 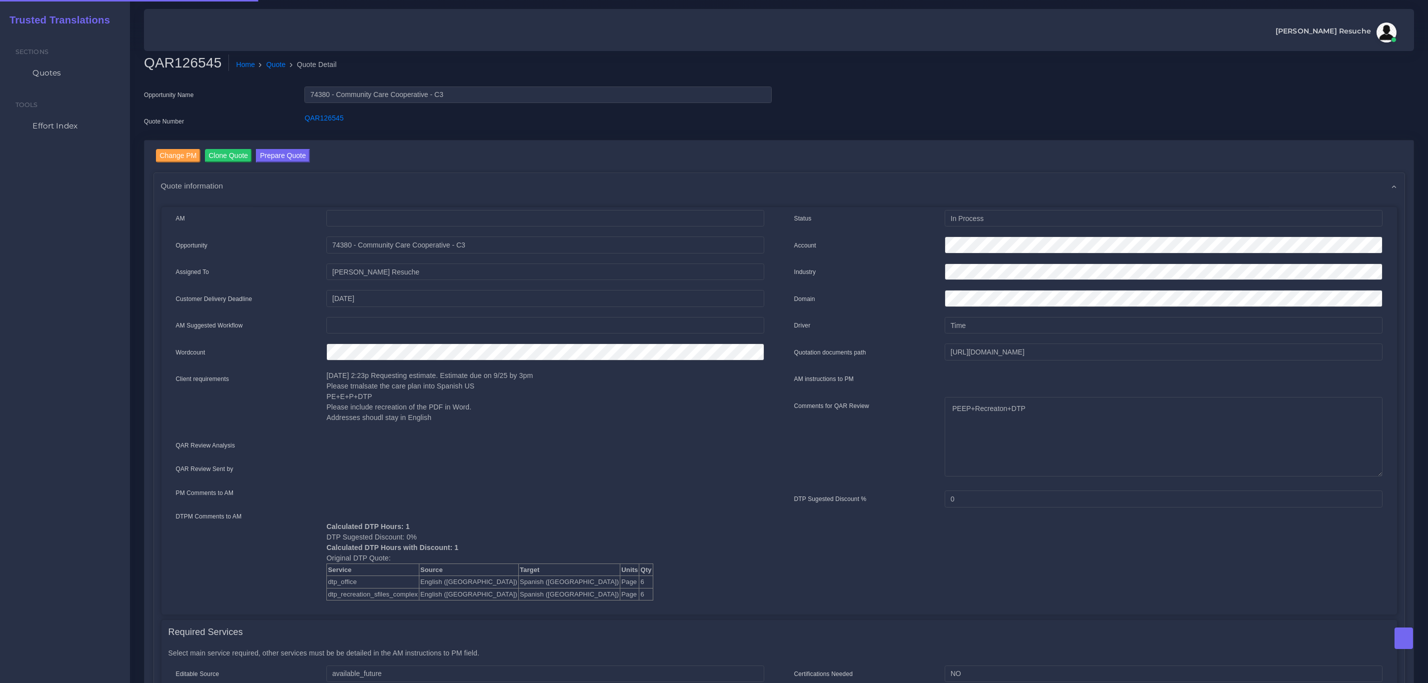 What do you see at coordinates (164, 121) in the screenshot?
I see `label: Quote Number` at bounding box center [164, 121].